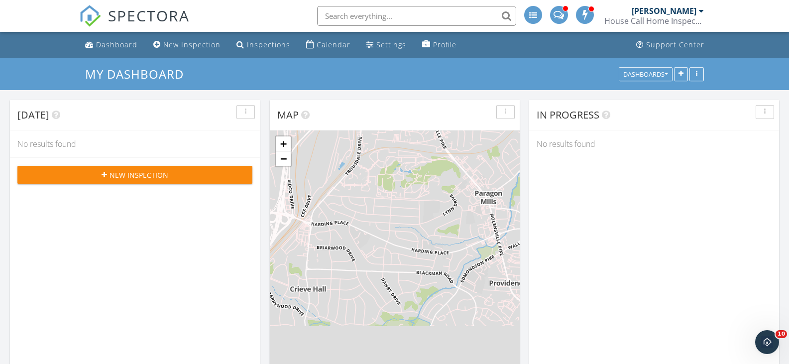 The image size is (789, 364). Describe the element at coordinates (391, 44) in the screenshot. I see `div: Settings` at that location.